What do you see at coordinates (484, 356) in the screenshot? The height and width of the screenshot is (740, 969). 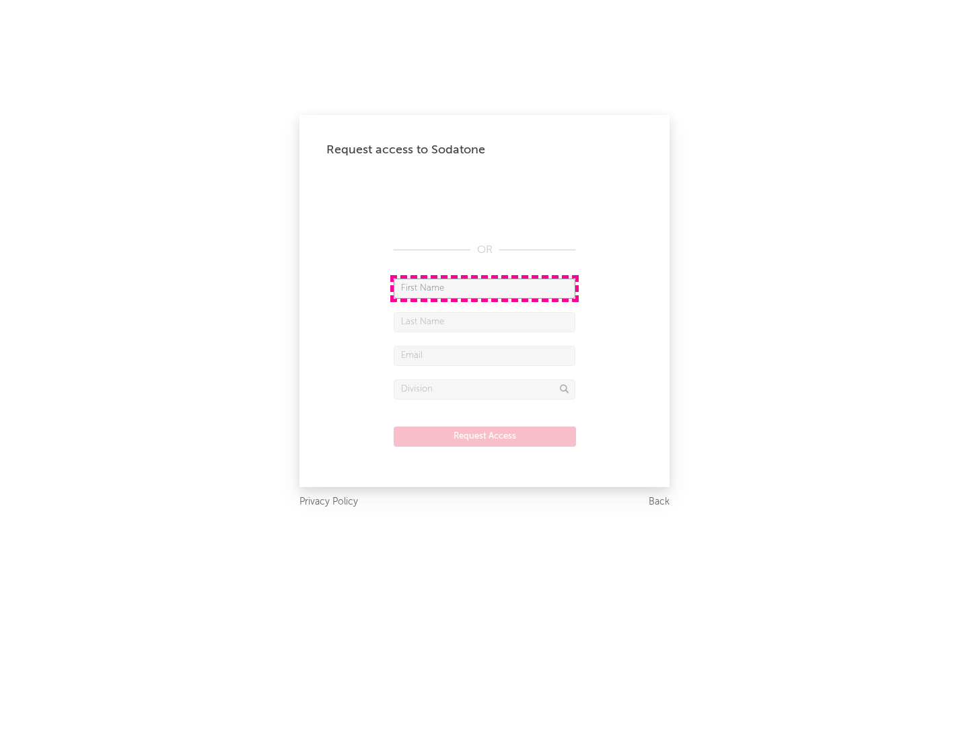 I see `input: Email` at bounding box center [484, 356].